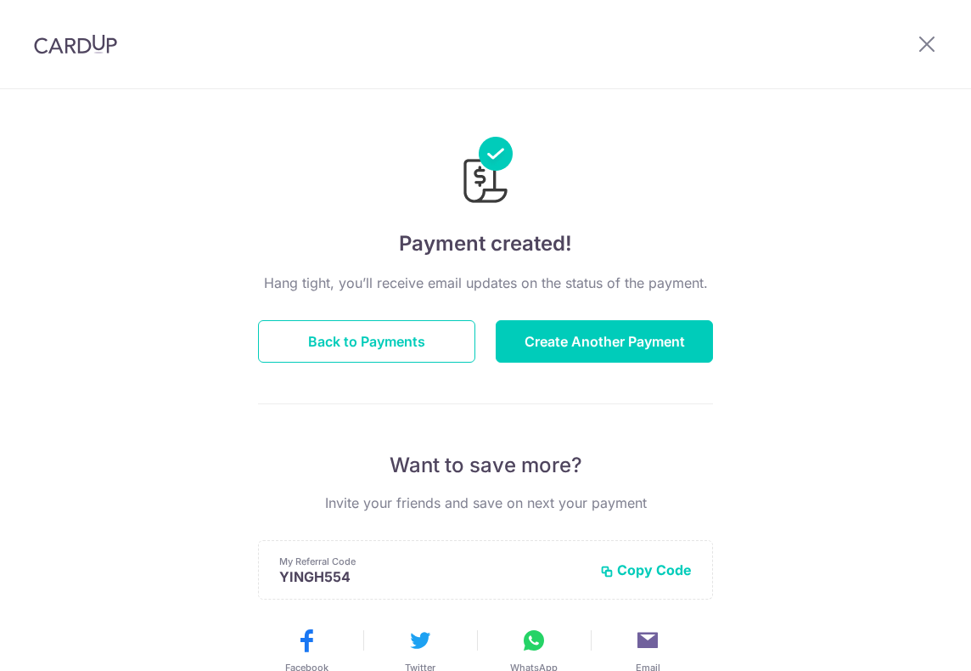 Image resolution: width=971 pixels, height=671 pixels. What do you see at coordinates (433, 561) in the screenshot?
I see `p: My Referral Code` at bounding box center [433, 561].